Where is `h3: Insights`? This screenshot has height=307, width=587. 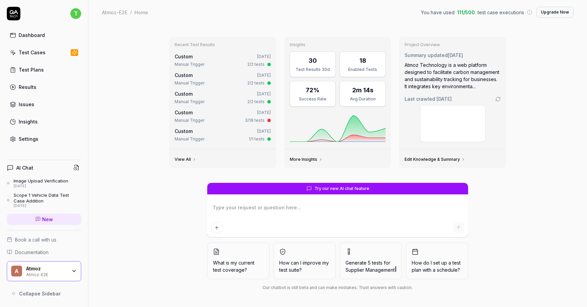 h3: Insights is located at coordinates (338, 45).